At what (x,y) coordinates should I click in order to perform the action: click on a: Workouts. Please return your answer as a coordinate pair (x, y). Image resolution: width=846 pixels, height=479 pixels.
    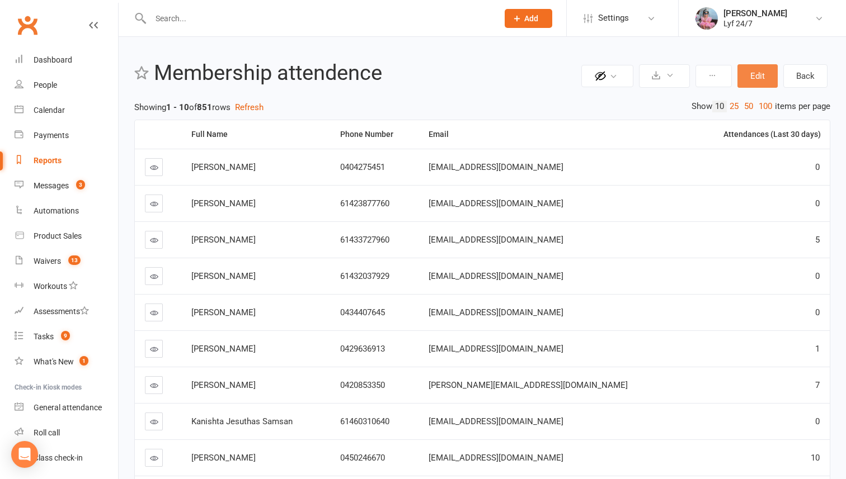
    Looking at the image, I should click on (66, 286).